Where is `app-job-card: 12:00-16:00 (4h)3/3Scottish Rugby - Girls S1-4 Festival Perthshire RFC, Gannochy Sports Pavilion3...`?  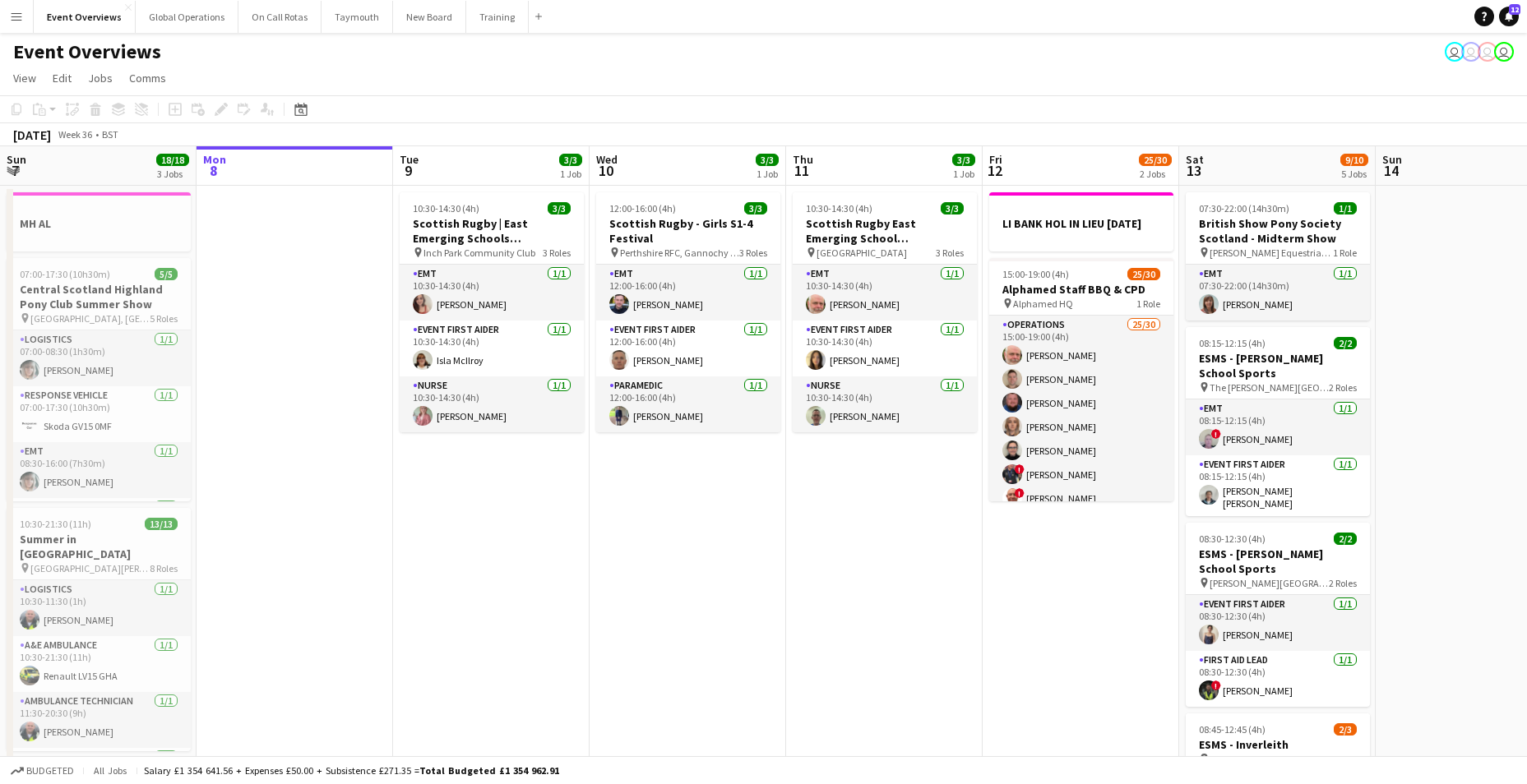 app-job-card: 12:00-16:00 (4h)3/3Scottish Rugby - Girls S1-4 Festival Perthshire RFC, Gannochy Sports Pavilion3... is located at coordinates (688, 312).